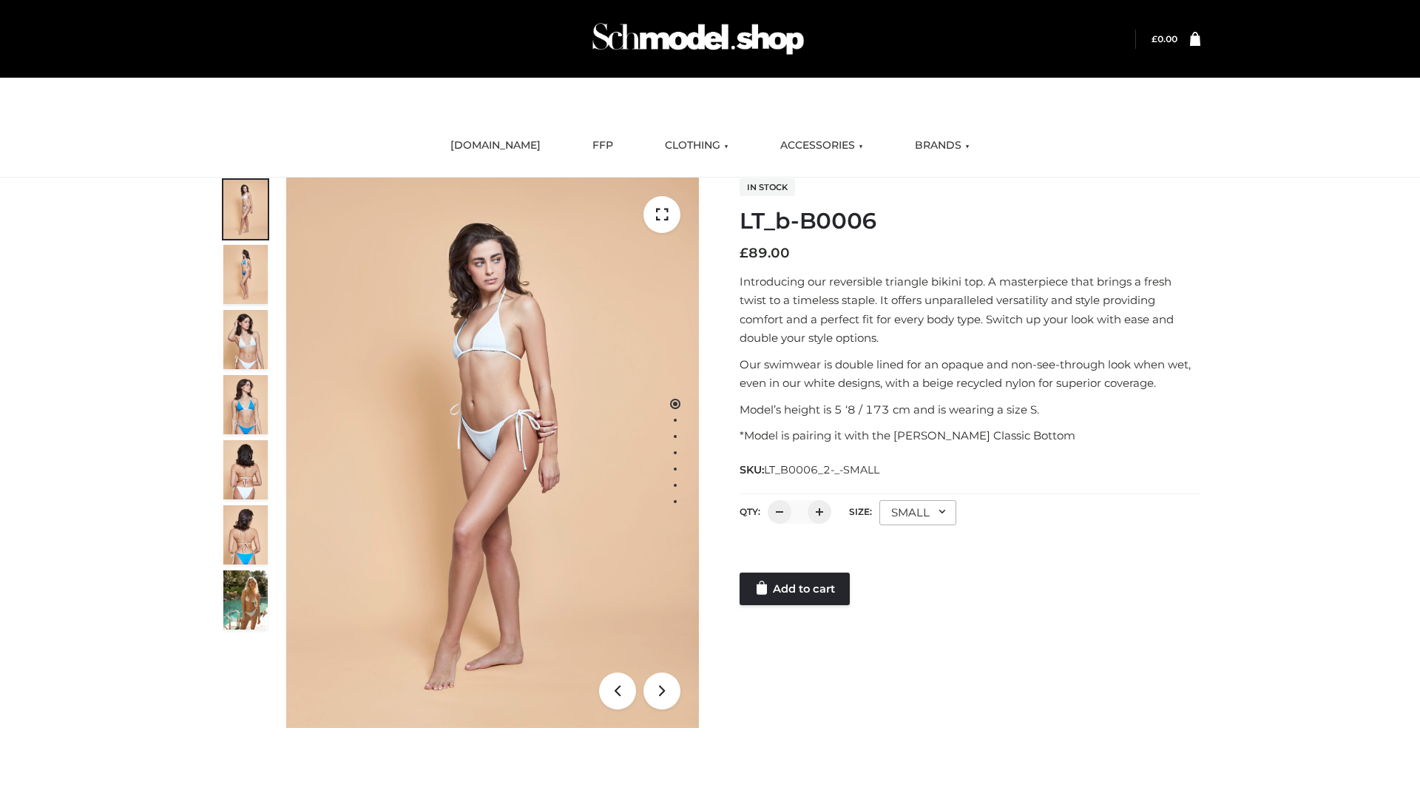 This screenshot has height=799, width=1420. What do you see at coordinates (246, 274) in the screenshot?
I see `img: ArielClassicBikiniTop_CloudNine_AzureSky_OW114ECO_2-scaled.jpg` at bounding box center [246, 274].